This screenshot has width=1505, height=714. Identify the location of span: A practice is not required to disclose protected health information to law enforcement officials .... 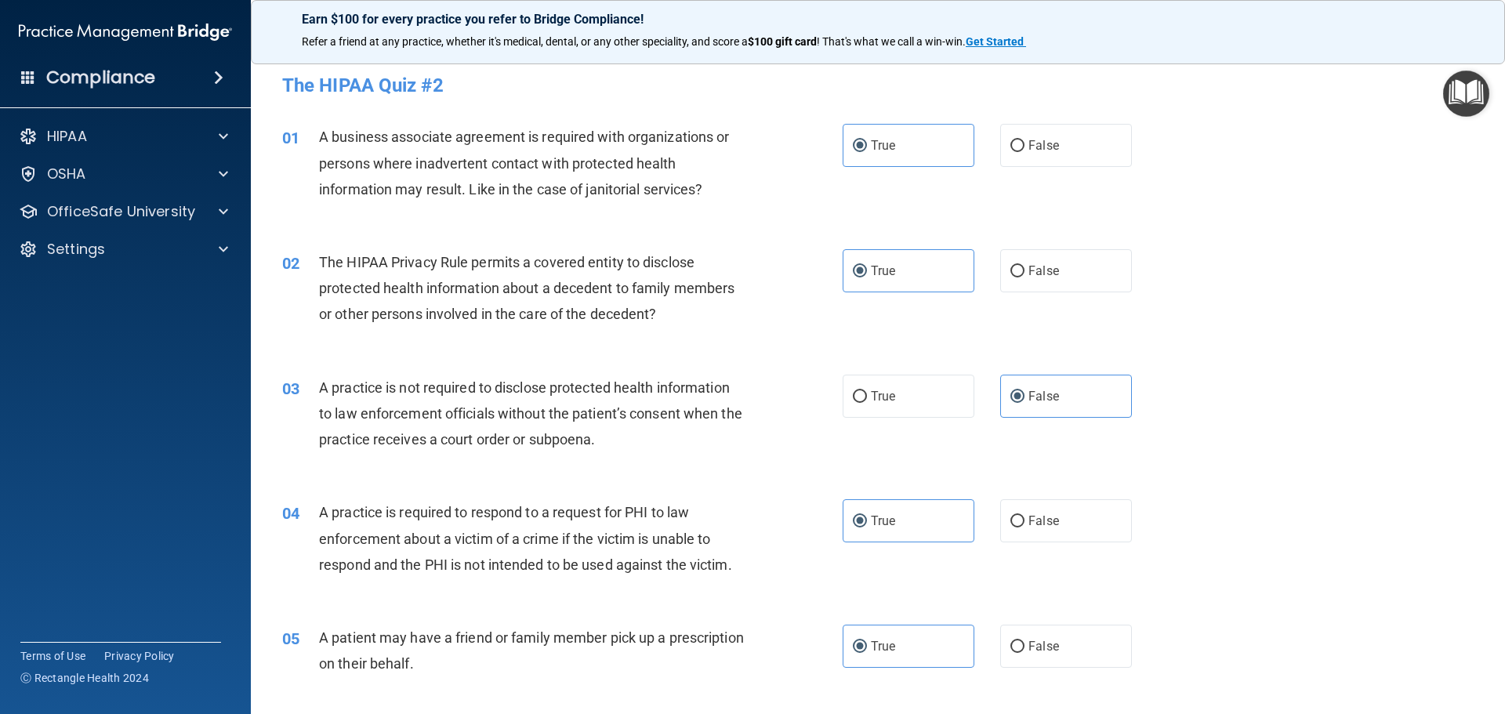
(531, 413).